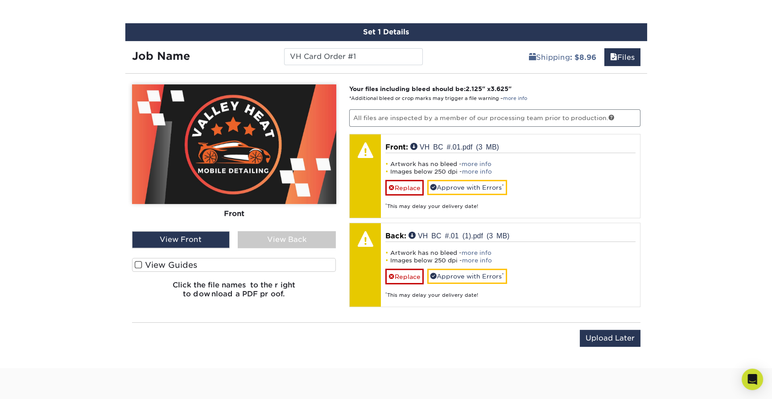  Describe the element at coordinates (161, 56) in the screenshot. I see `strong: Job Name` at that location.